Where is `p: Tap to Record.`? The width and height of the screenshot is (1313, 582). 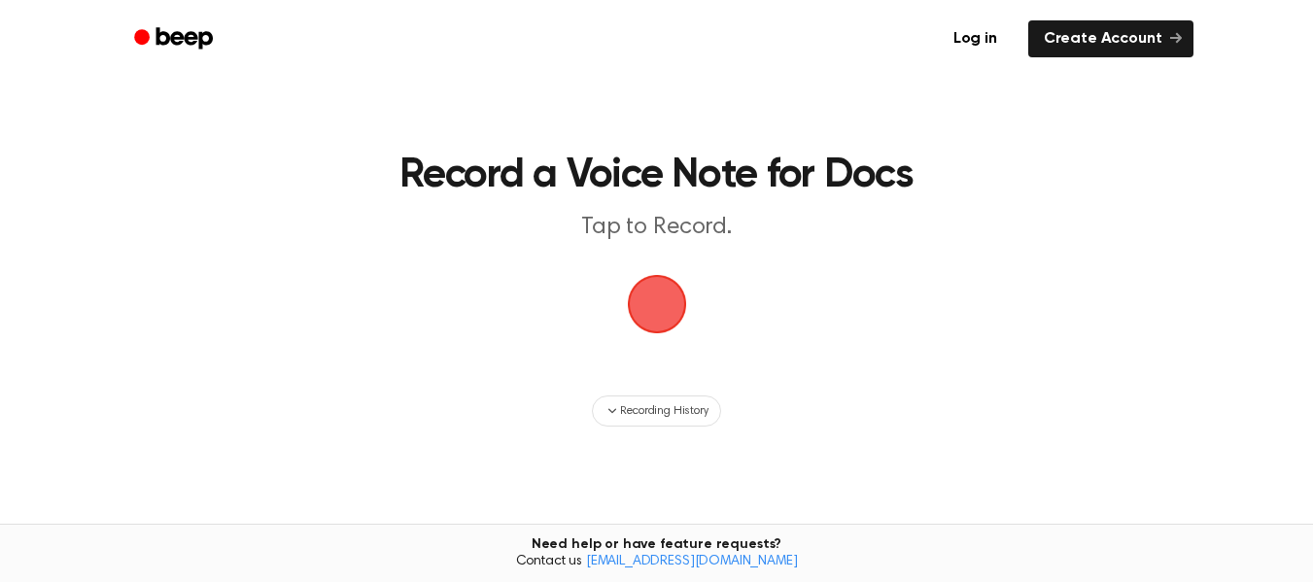
p: Tap to Record. is located at coordinates (657, 227).